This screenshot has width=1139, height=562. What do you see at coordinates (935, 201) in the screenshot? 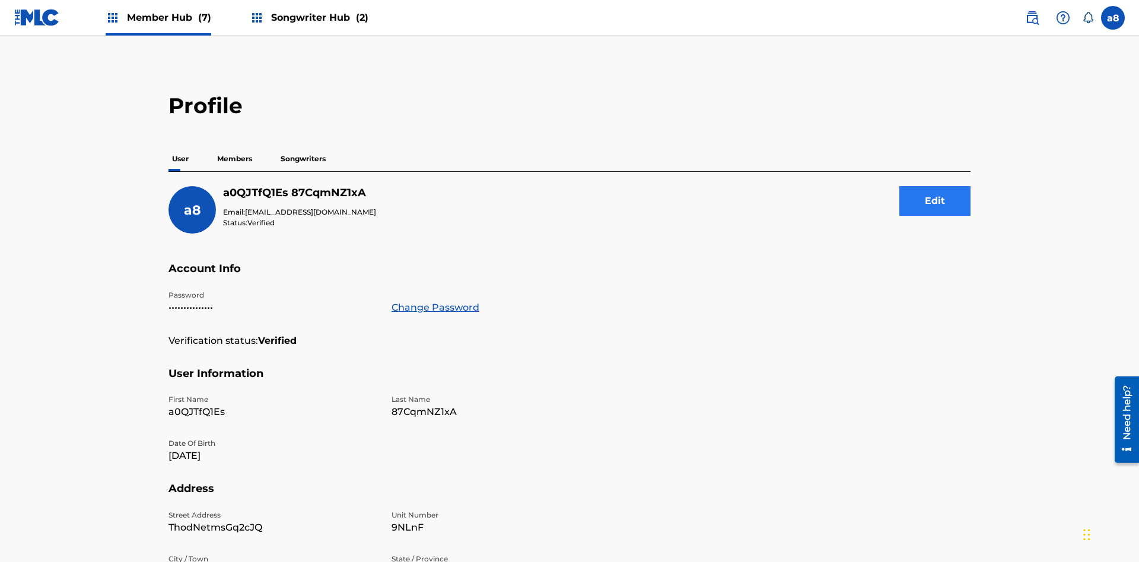
I see `button: Edit` at bounding box center [935, 201].